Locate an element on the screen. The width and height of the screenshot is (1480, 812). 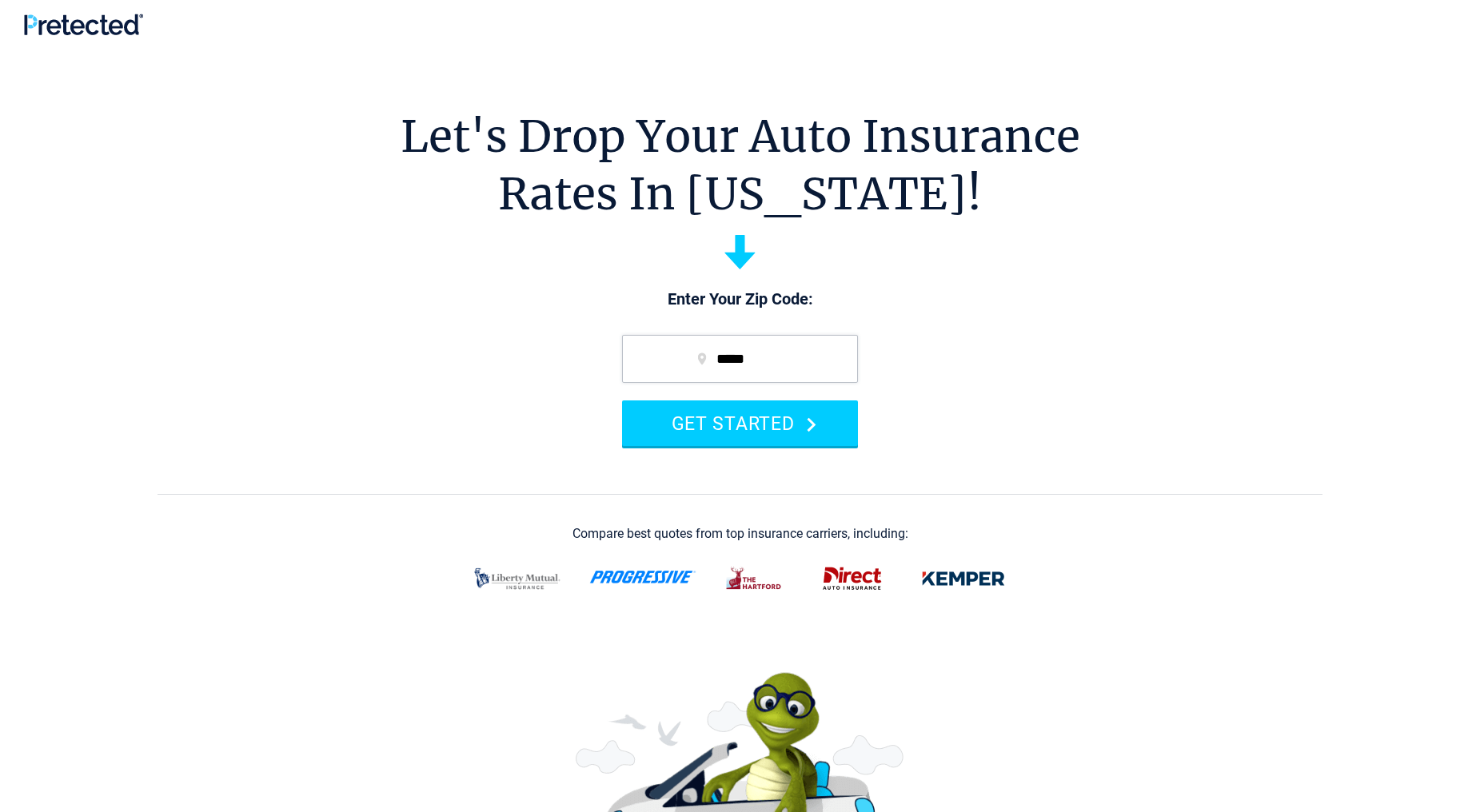
img: Pretected Logo is located at coordinates (83, 24).